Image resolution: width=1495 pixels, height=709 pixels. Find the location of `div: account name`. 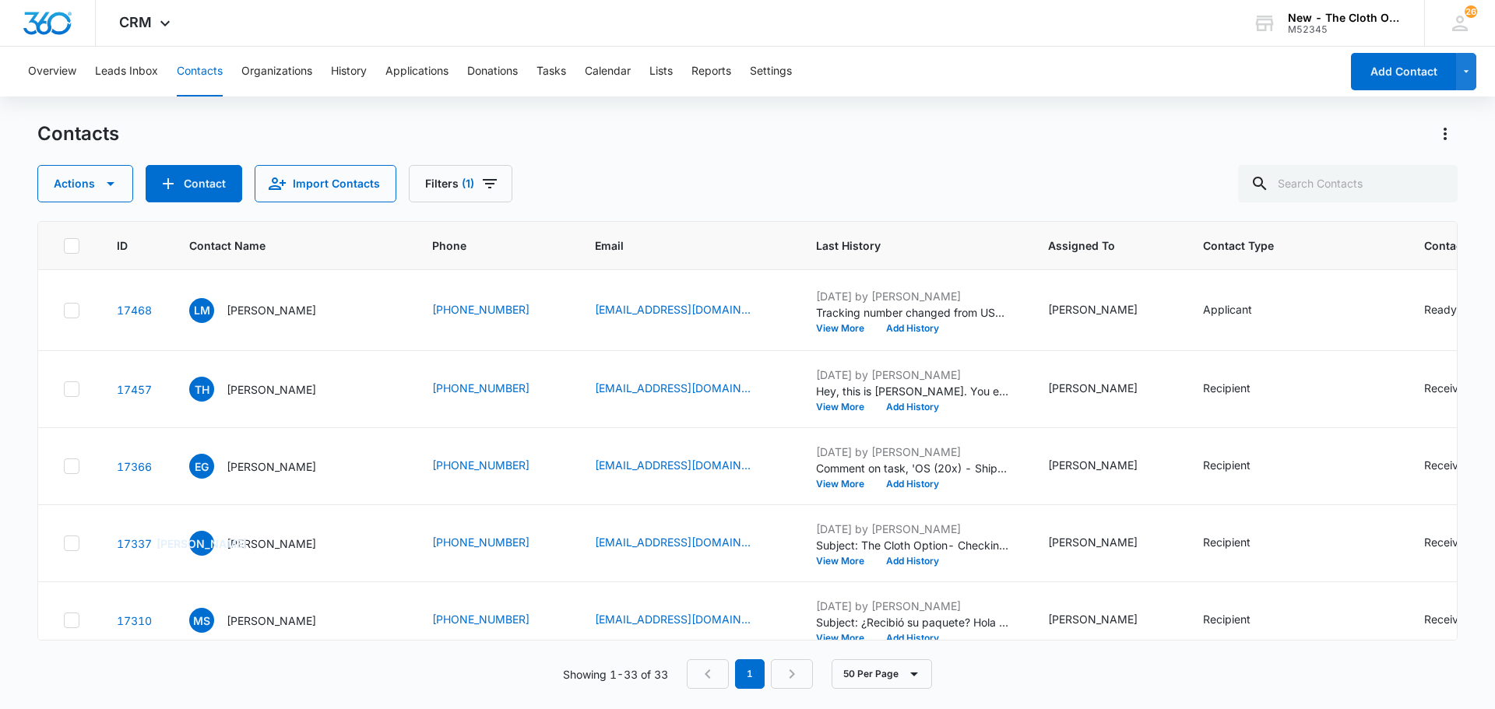

div: account name is located at coordinates (1345, 18).